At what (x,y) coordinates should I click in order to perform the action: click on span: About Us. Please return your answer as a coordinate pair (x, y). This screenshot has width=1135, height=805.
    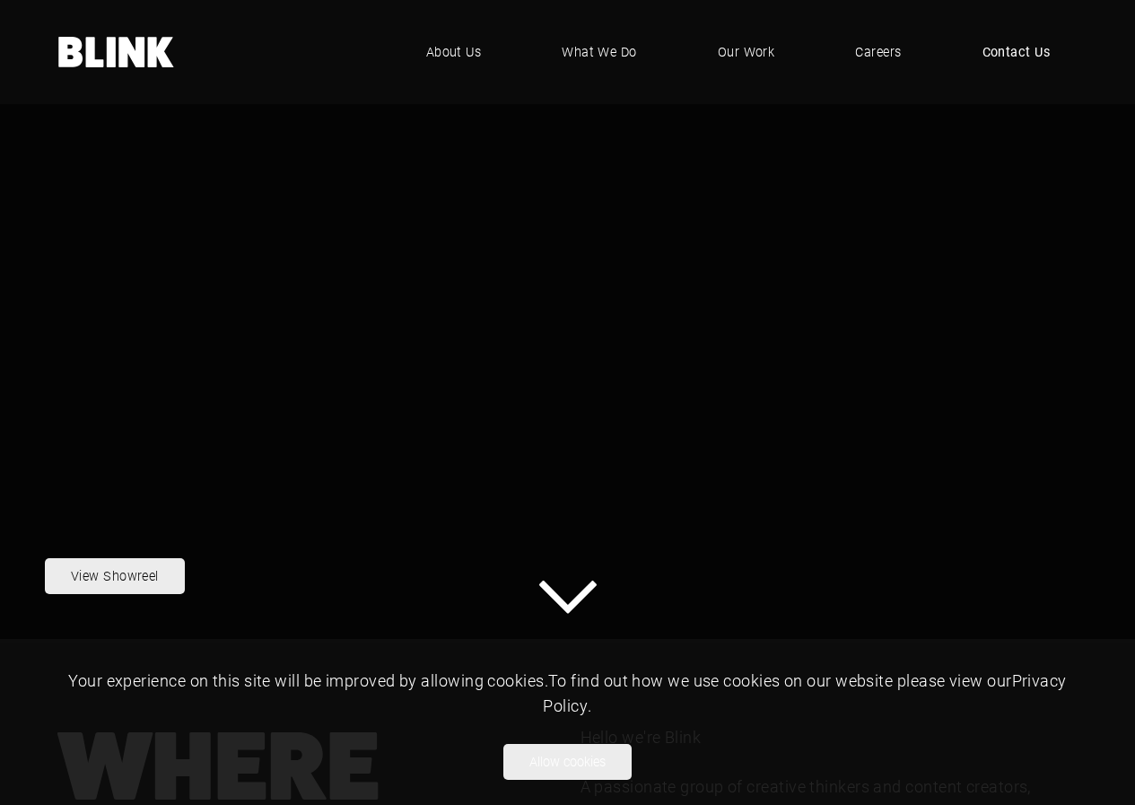
    Looking at the image, I should click on (454, 52).